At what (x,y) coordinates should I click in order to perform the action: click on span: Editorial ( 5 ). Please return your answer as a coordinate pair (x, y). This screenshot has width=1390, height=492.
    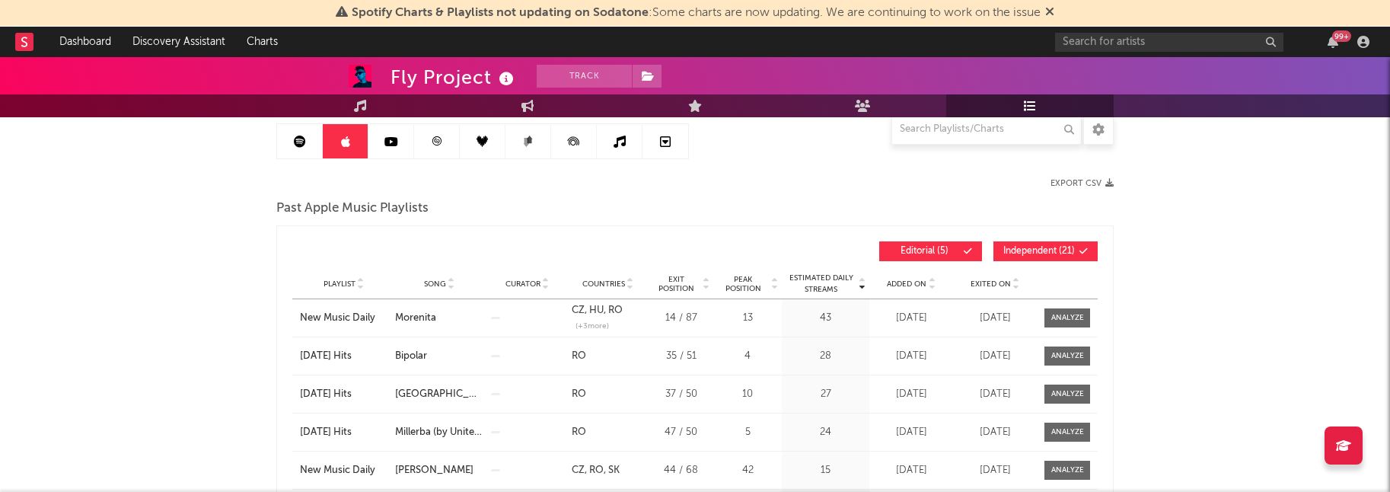
    Looking at the image, I should click on (924, 251).